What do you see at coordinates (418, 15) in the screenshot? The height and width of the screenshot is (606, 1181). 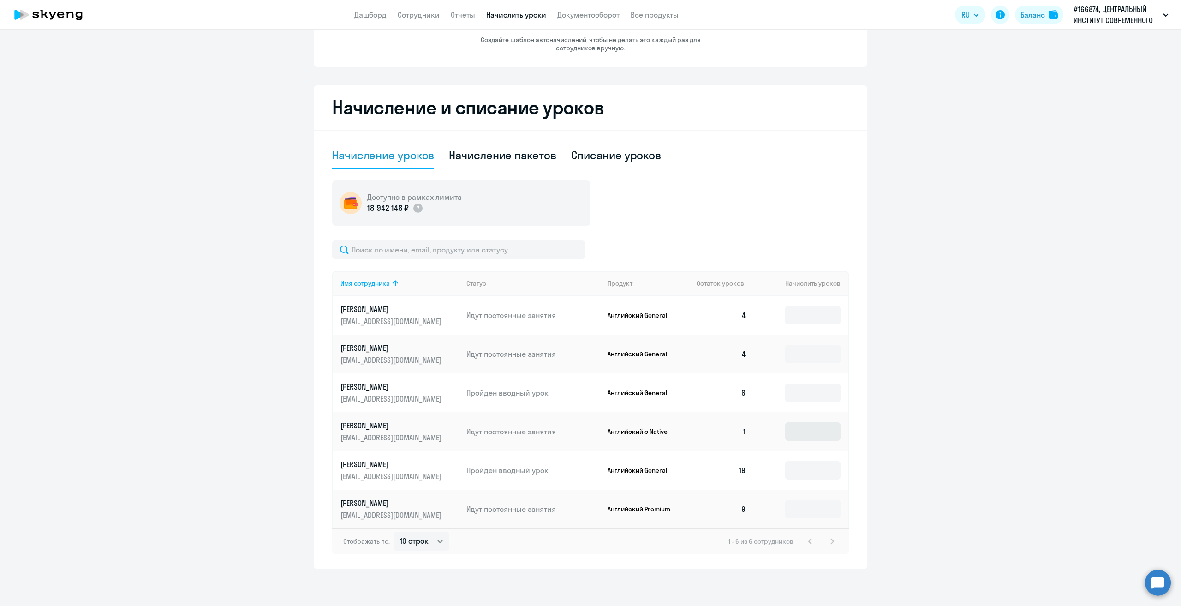 I see `a: Сотрудники` at bounding box center [418, 15].